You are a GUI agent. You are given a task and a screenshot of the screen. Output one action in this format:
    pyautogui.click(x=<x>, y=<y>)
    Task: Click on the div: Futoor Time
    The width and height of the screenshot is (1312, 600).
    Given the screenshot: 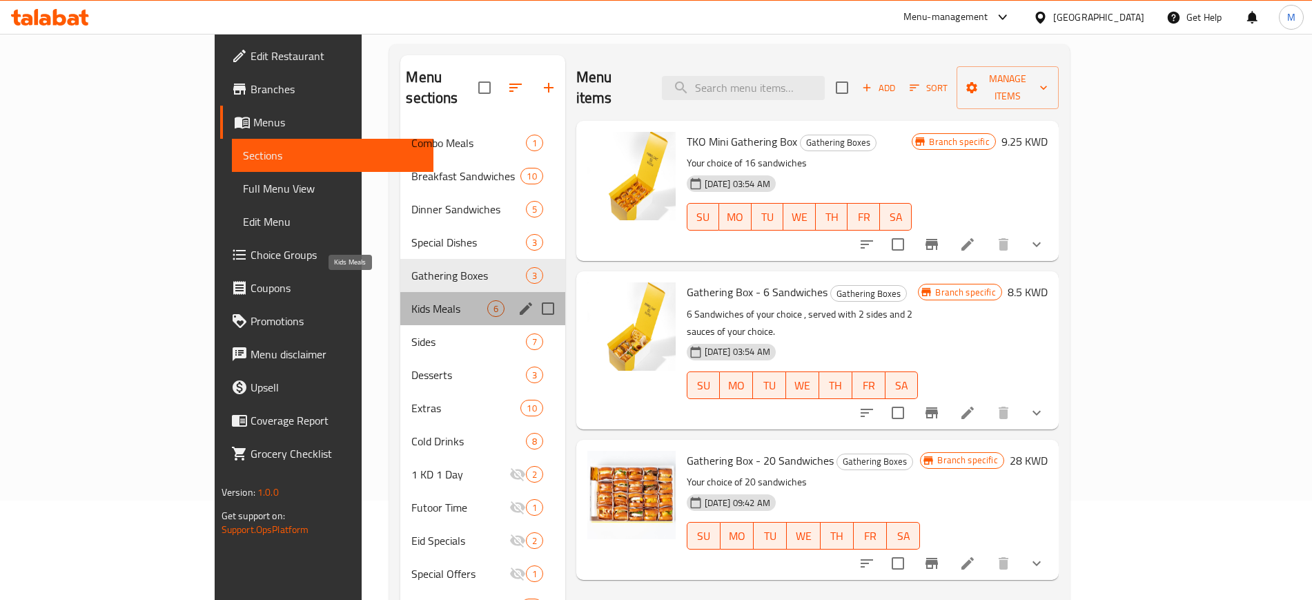 What is the action you would take?
    pyautogui.click(x=460, y=507)
    